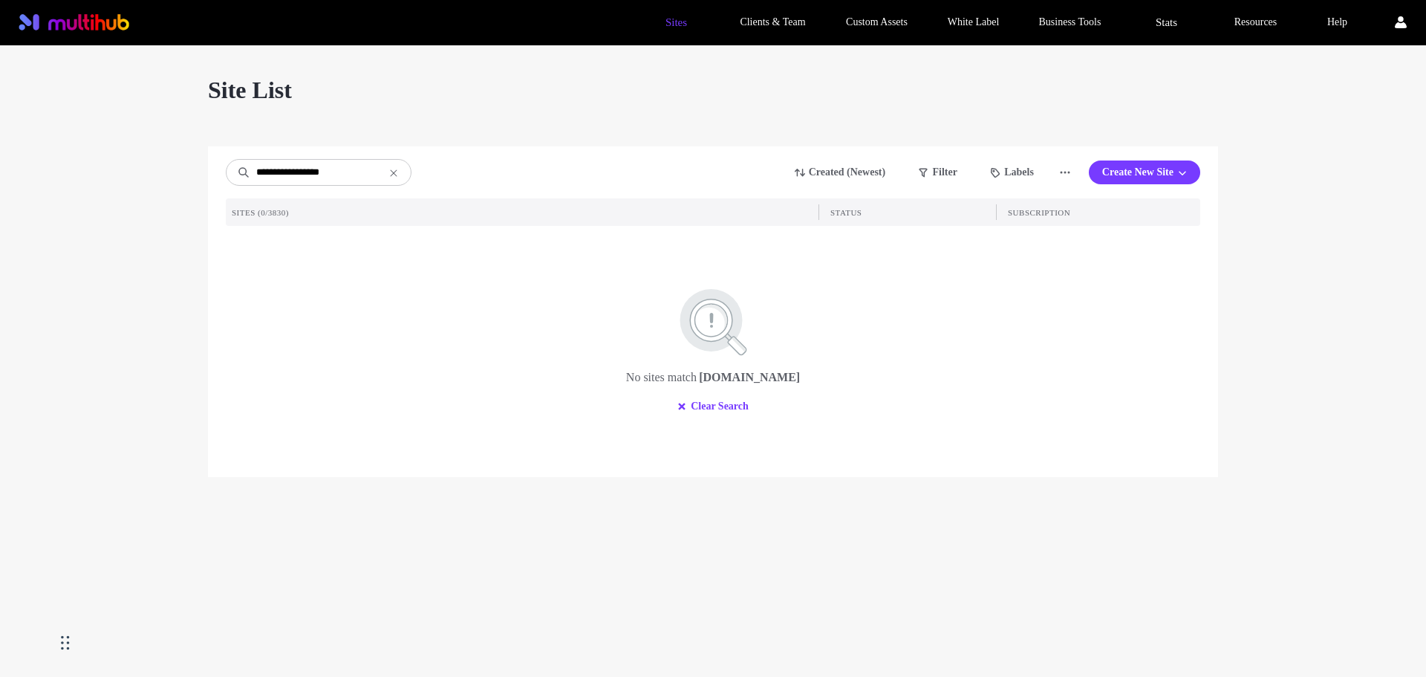 The height and width of the screenshot is (677, 1426). Describe the element at coordinates (713, 406) in the screenshot. I see `button: Clear Search` at that location.